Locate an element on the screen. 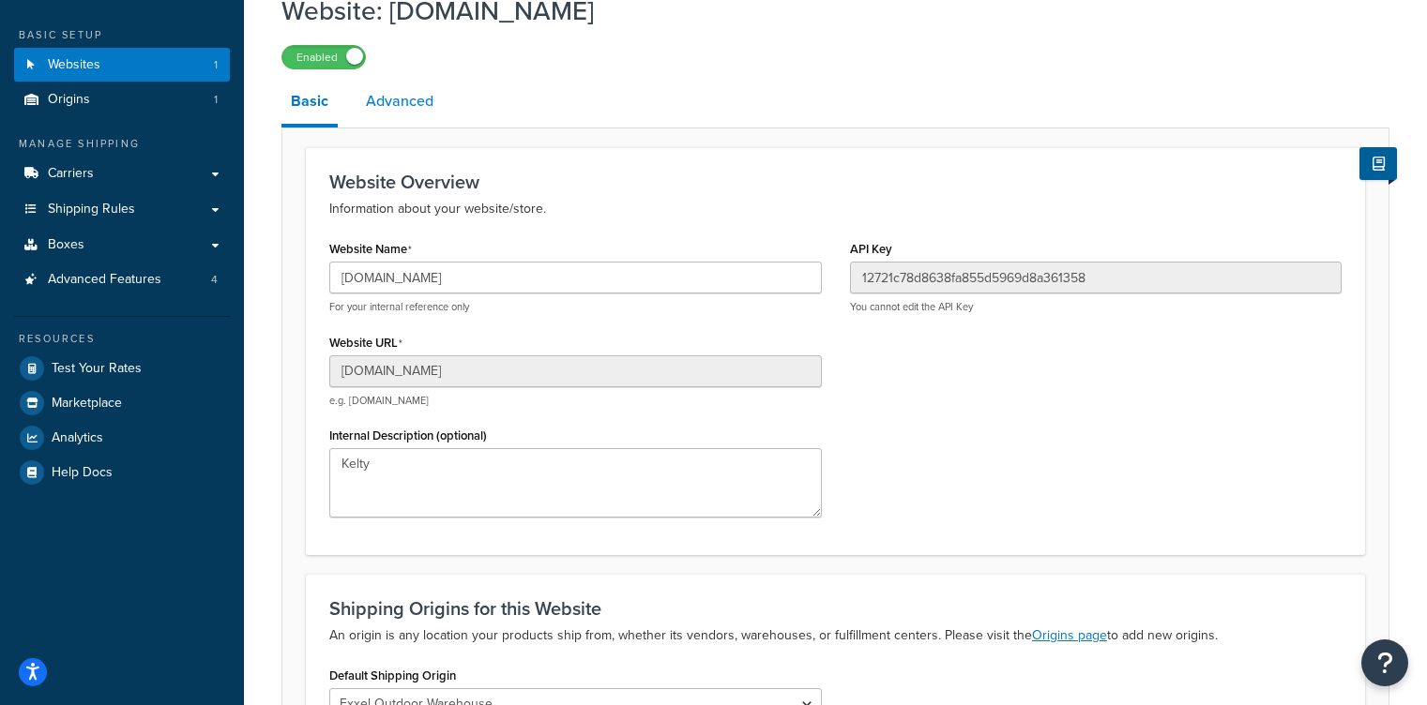  div: Resources is located at coordinates (122, 339).